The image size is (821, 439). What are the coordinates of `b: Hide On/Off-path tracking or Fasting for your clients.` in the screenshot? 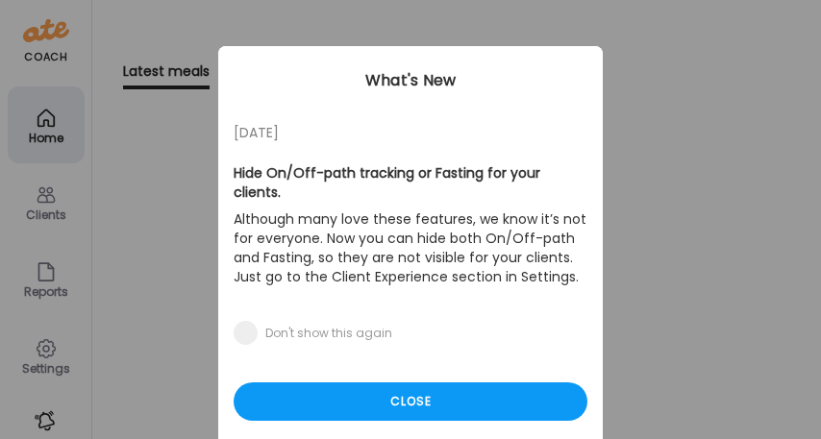 It's located at (386, 183).